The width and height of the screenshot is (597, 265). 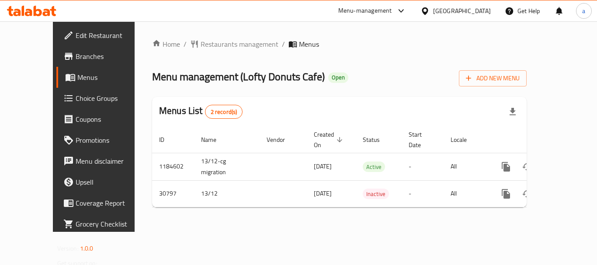 I want to click on span: Vendor, so click(x=282, y=140).